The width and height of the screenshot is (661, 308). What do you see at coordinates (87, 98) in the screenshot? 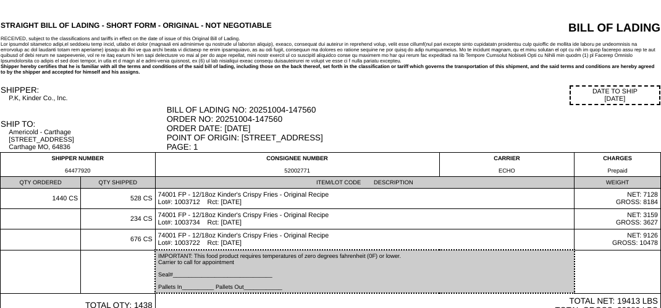
I see `div: P.K, Kinder Co., Inc.` at bounding box center [87, 98].